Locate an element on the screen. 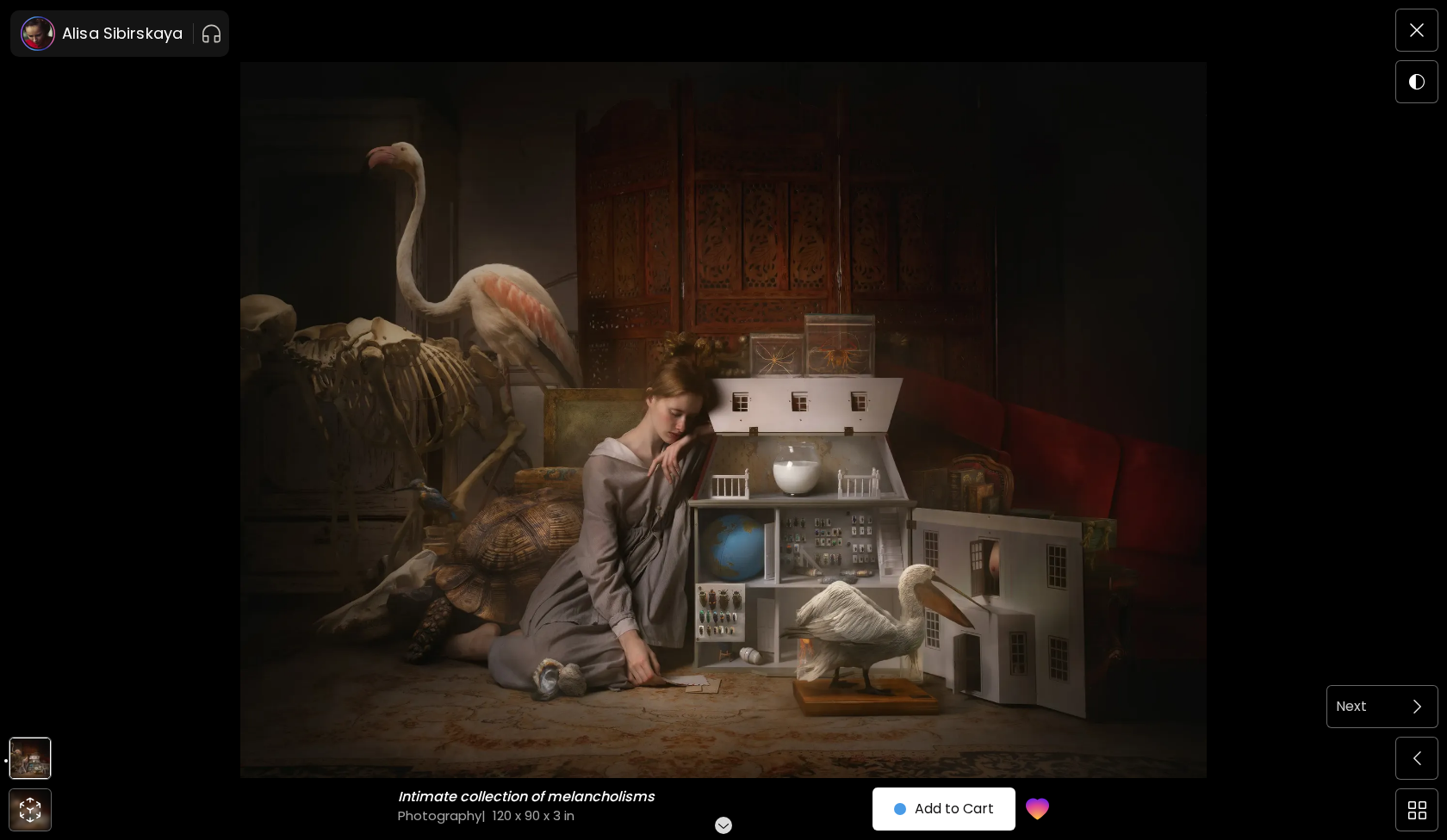  div: animation is located at coordinates (31, 810).